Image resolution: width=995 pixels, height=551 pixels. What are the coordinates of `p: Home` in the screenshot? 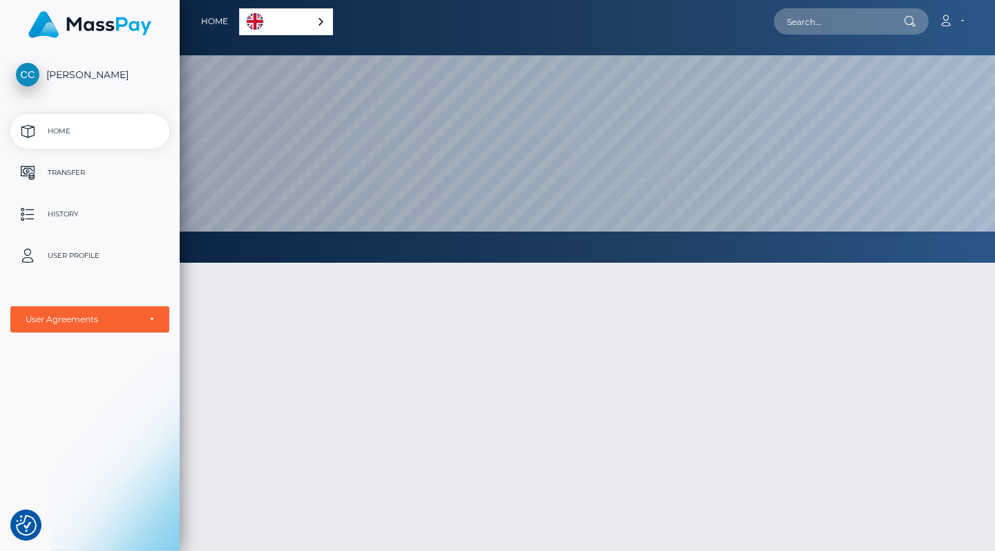 It's located at (90, 131).